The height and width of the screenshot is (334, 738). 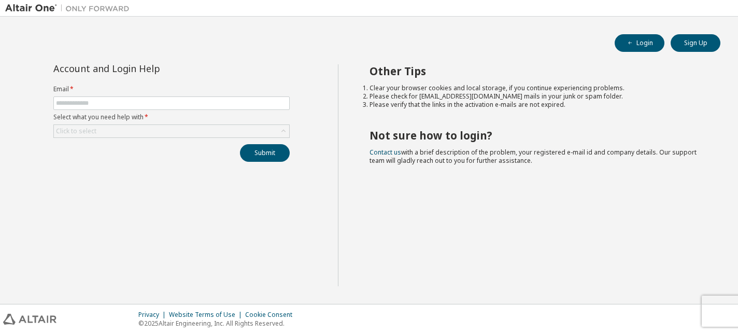 What do you see at coordinates (536, 135) in the screenshot?
I see `h2: Not sure how to login?` at bounding box center [536, 135].